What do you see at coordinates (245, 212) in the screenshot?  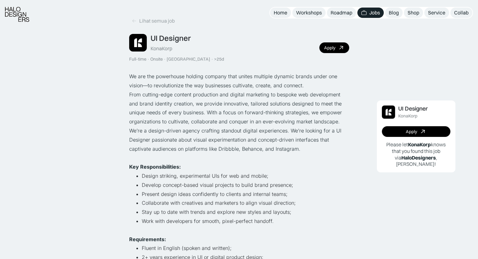 I see `li: Stay up to date with trends and explore new styles and layouts;` at bounding box center [245, 212].